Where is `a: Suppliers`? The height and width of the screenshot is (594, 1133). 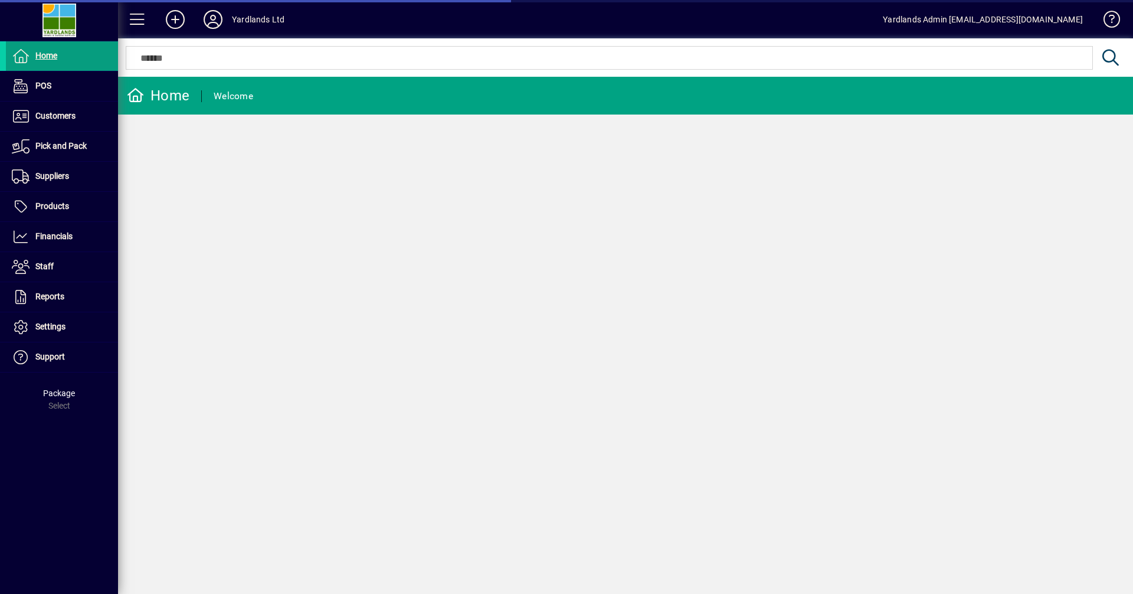
a: Suppliers is located at coordinates (62, 177).